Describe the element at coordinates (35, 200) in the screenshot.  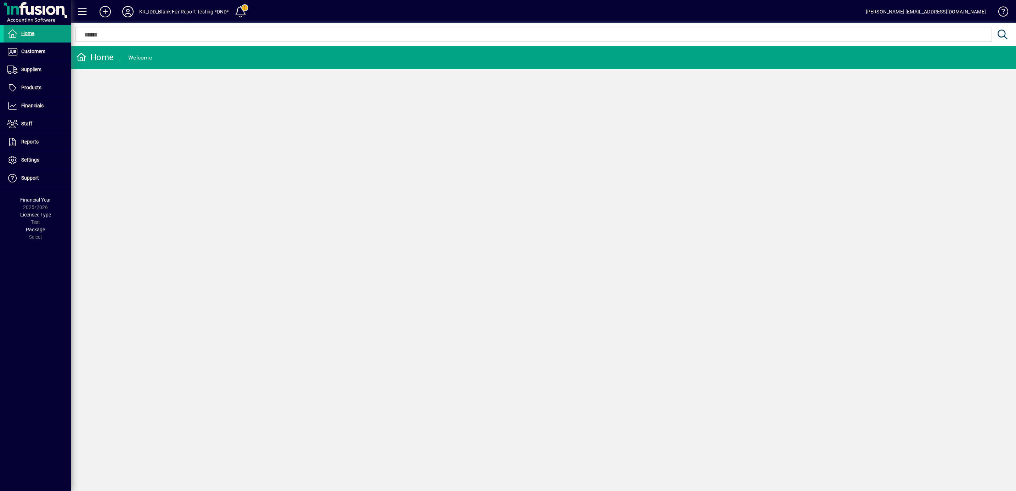
I see `span: Financial Year` at that location.